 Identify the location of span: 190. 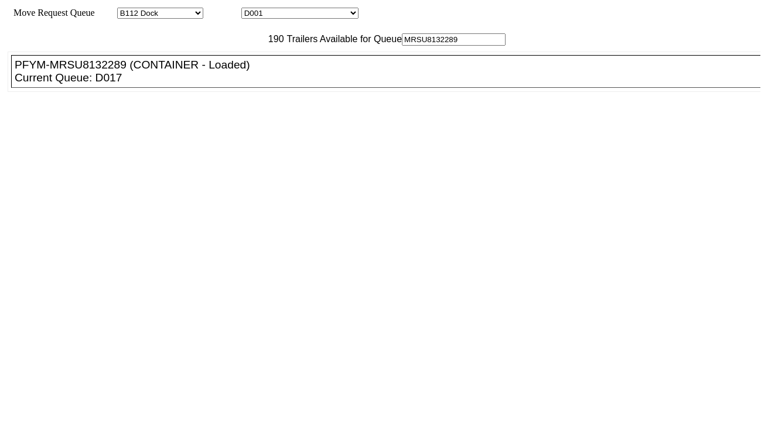
(273, 39).